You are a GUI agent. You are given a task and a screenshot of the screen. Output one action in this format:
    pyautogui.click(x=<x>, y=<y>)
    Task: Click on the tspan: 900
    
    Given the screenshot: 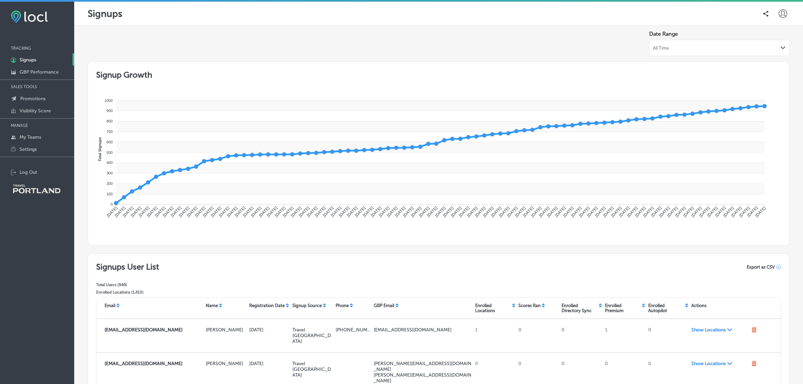 What is the action you would take?
    pyautogui.click(x=110, y=111)
    